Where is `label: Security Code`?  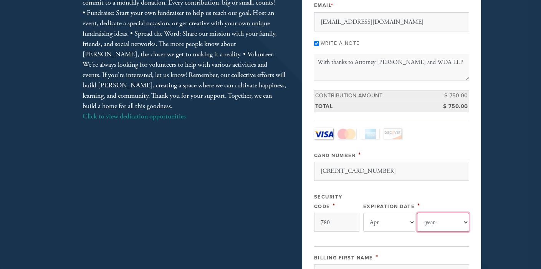 label: Security Code is located at coordinates (328, 202).